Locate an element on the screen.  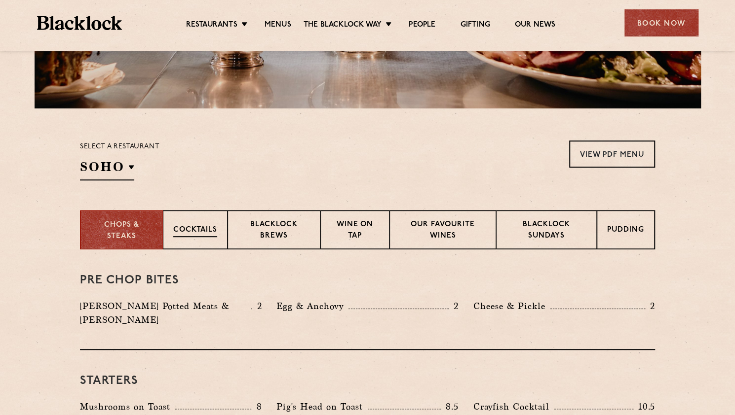
a: Gifting is located at coordinates (475, 26).